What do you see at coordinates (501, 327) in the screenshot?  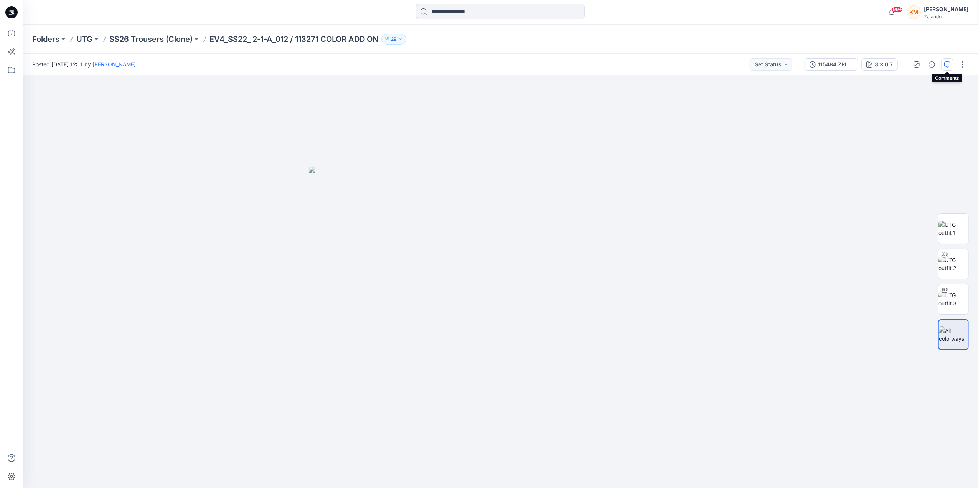 I see `img: eyJhbGciOiJIUzI1NiIsImtpZCI6IjAiLCJzbHQiOiJzZXMiLCJ0eXAiOiJKV1QifQ.eyJkYXRhIjp7InR5cGUiOiJzdG9yYW...` at bounding box center [501, 327].